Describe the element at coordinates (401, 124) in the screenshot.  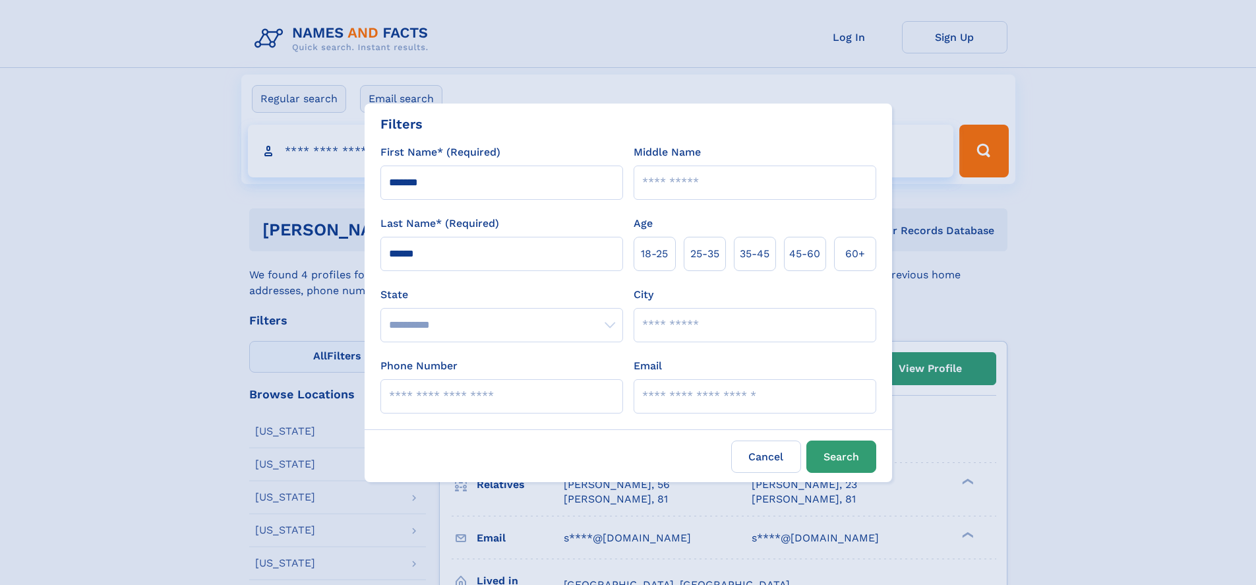
I see `div: Filters` at that location.